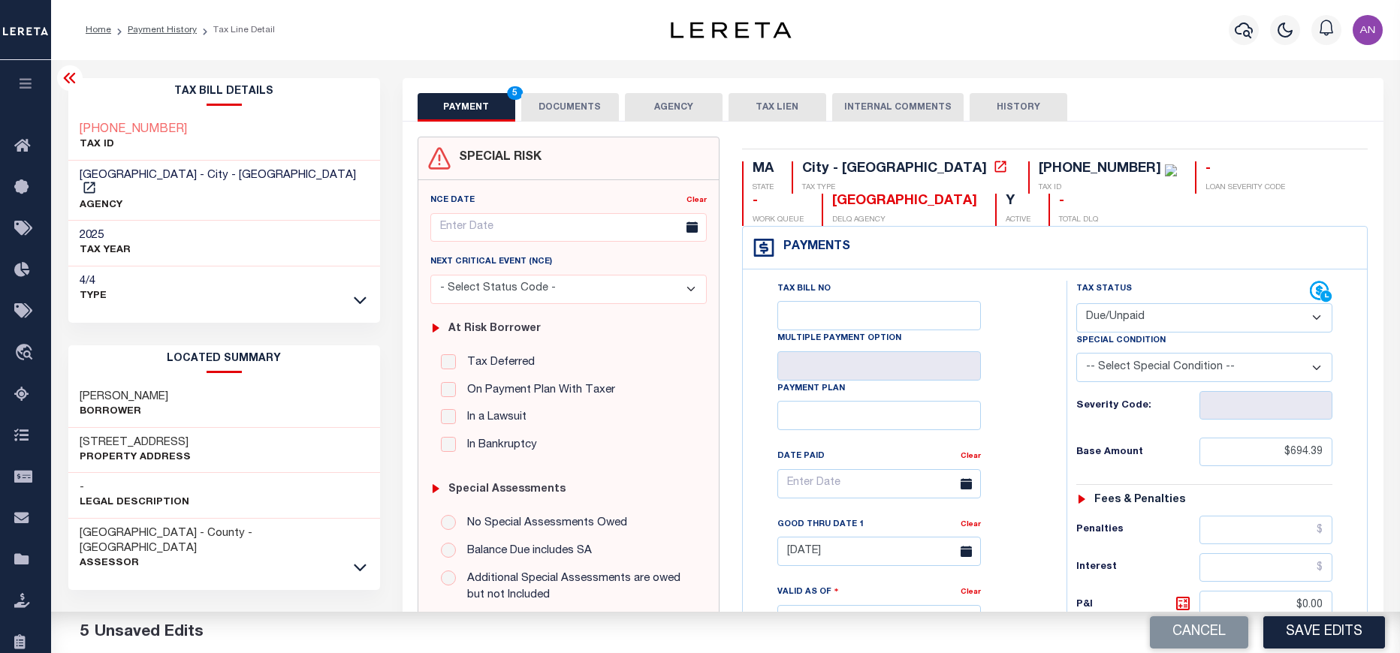 The height and width of the screenshot is (653, 1400). I want to click on p: Assessor, so click(224, 564).